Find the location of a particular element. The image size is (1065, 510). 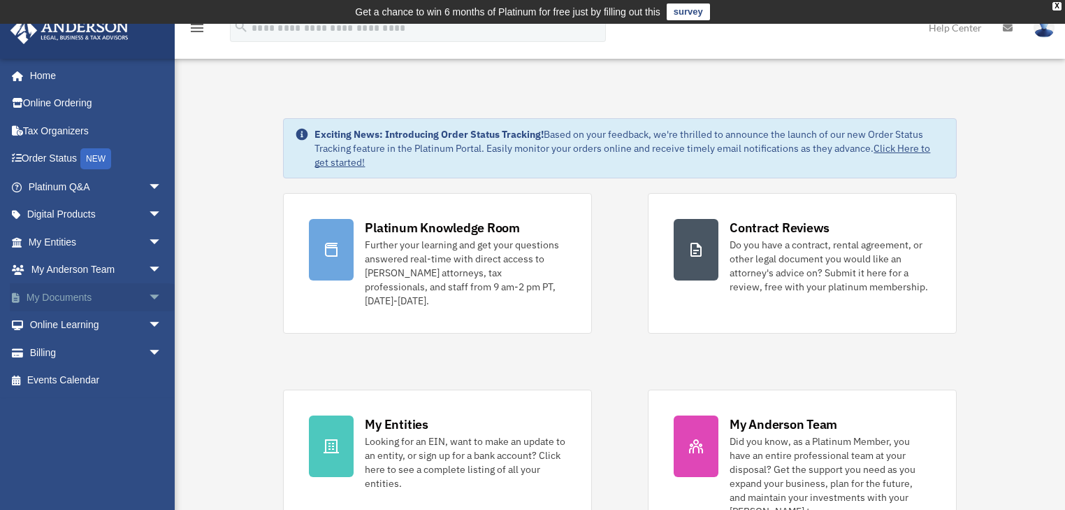

div: Contract Reviews is located at coordinates (779, 227).